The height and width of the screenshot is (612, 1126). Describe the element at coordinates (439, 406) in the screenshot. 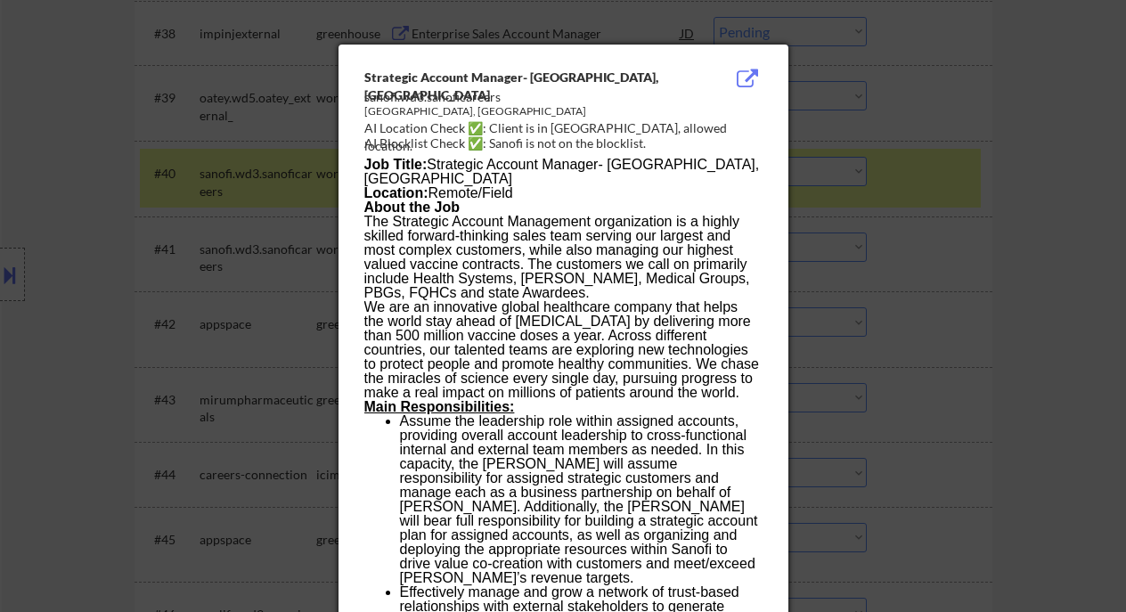

I see `span: Main Responsibilities:` at that location.